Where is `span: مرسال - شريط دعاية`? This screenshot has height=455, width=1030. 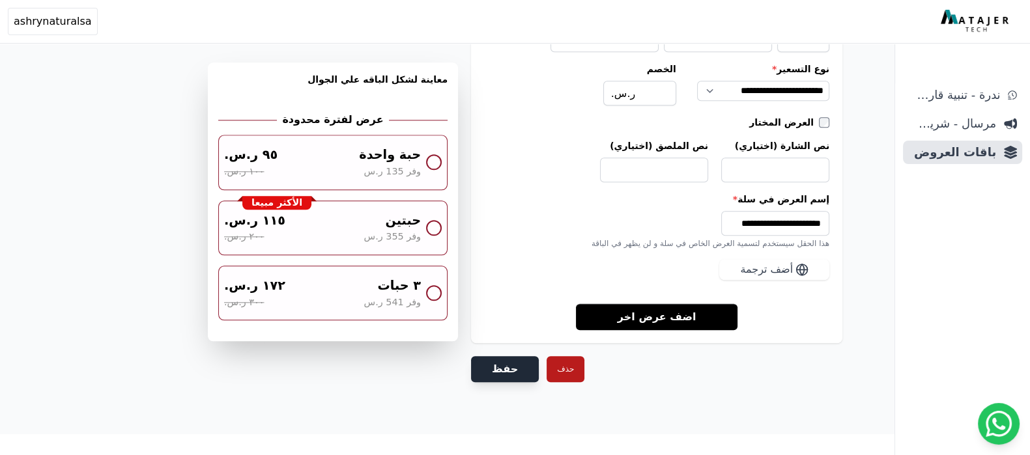
span: مرسال - شريط دعاية is located at coordinates (952, 124).